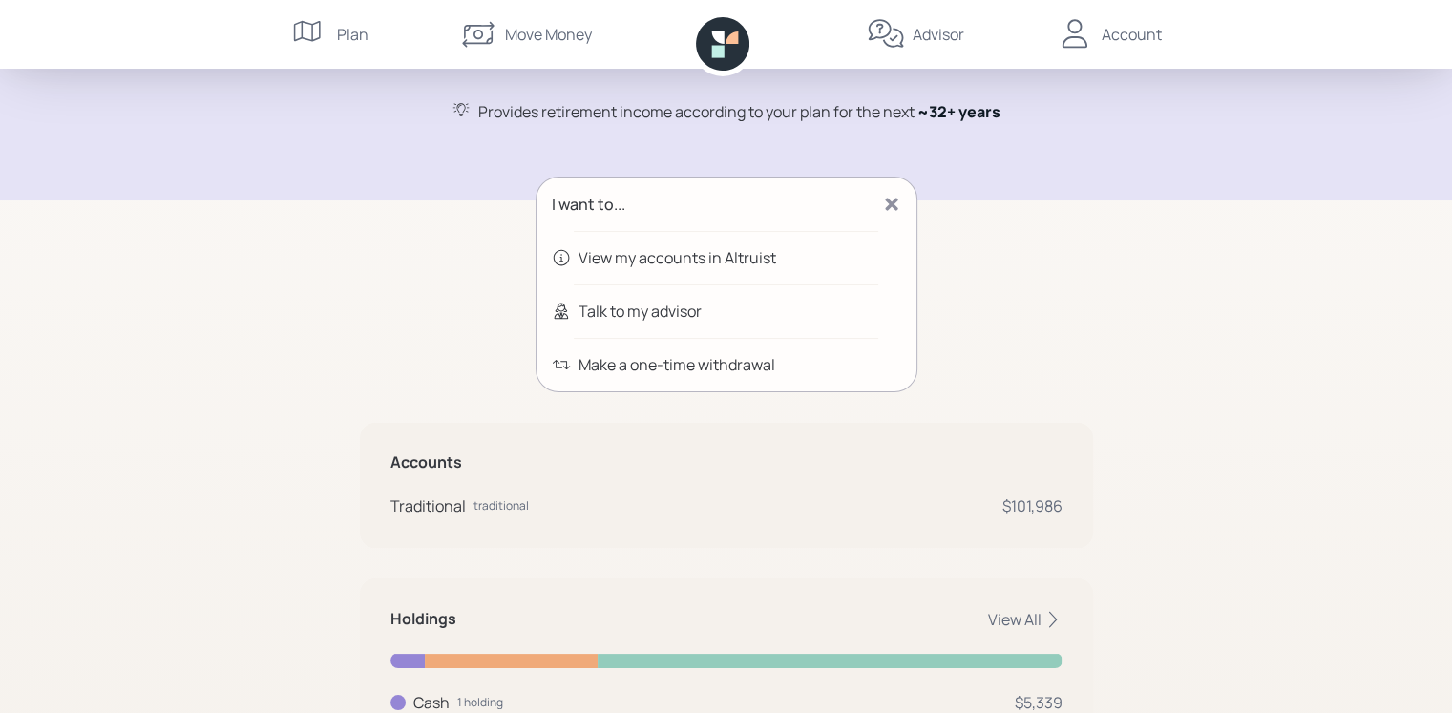 The height and width of the screenshot is (713, 1452). I want to click on span: ~ 32+ years, so click(959, 112).